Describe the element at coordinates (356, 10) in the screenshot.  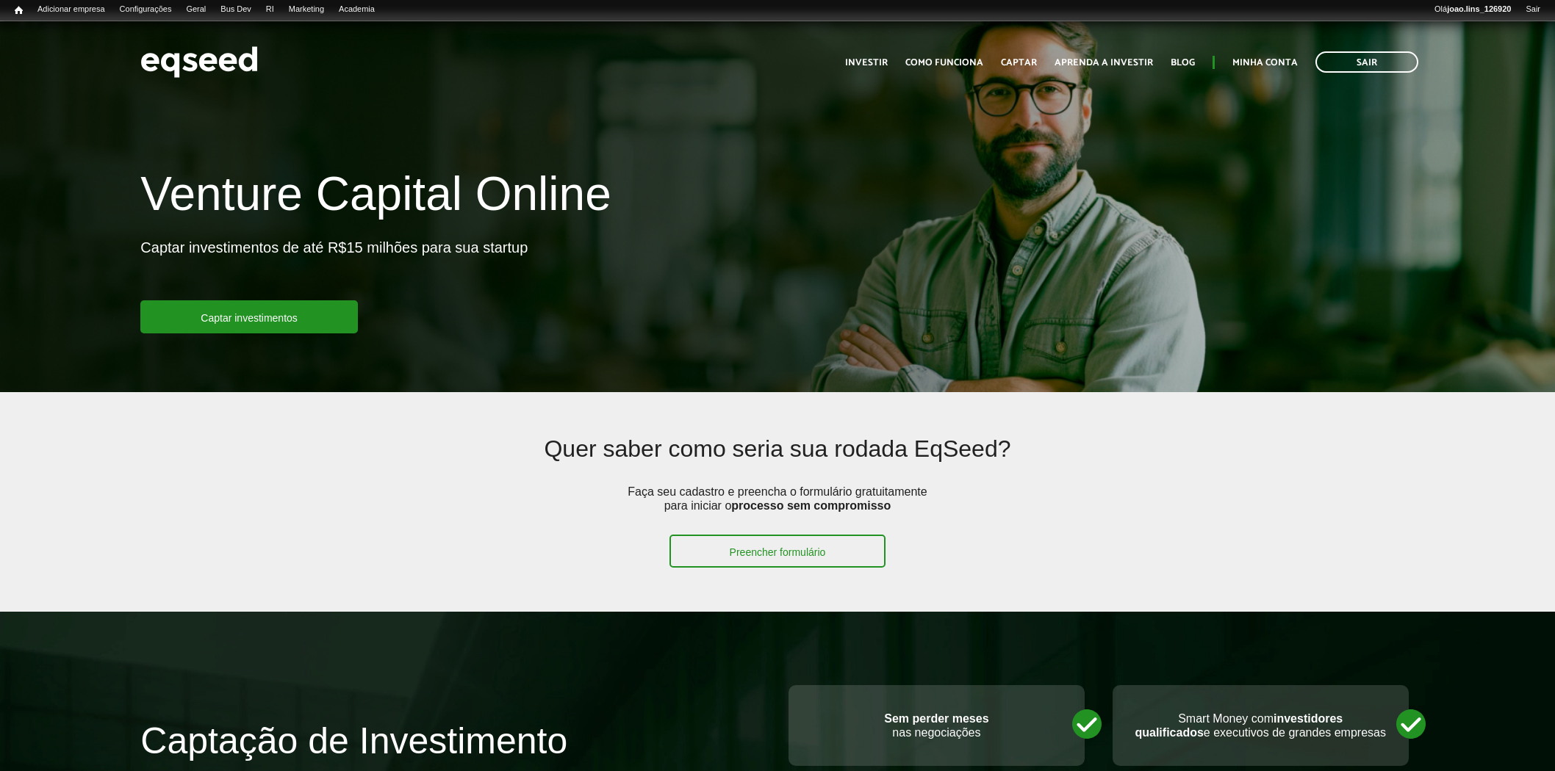
I see `a: Academia` at that location.